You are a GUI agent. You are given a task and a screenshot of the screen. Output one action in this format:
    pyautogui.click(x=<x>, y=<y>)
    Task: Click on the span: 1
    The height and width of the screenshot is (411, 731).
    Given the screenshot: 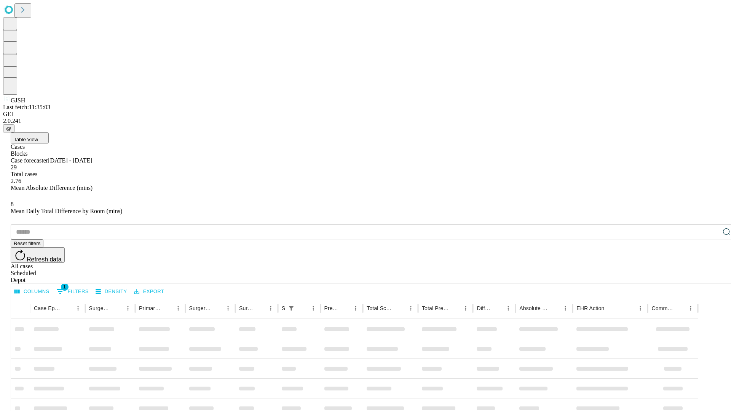 What is the action you would take?
    pyautogui.click(x=65, y=287)
    